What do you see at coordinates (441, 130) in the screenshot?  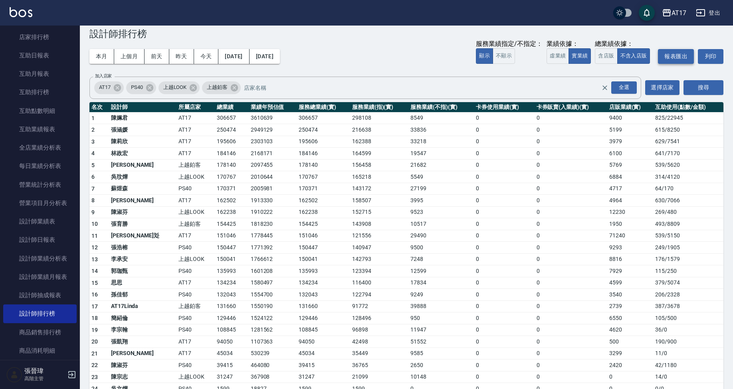 I see `td: 33836` at bounding box center [441, 130].